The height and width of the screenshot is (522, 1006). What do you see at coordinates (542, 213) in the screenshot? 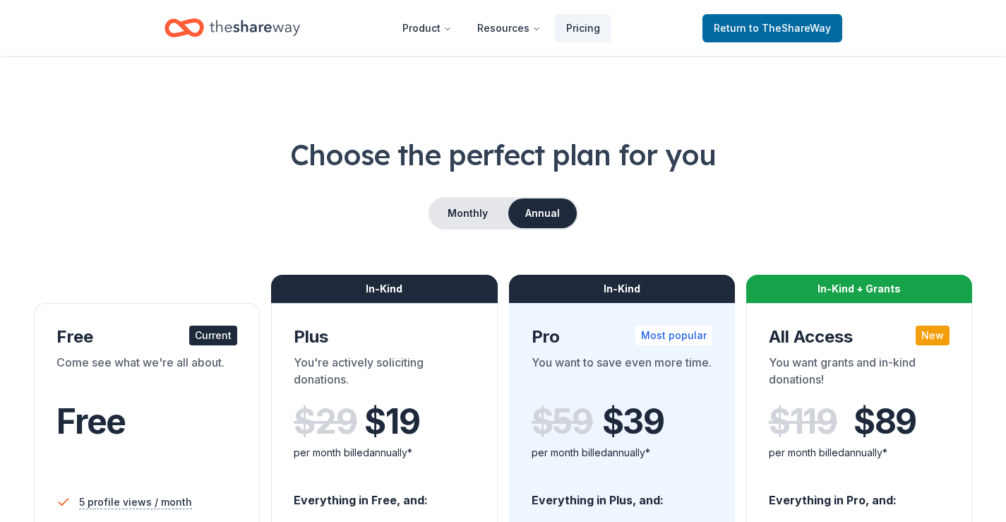
I see `button: Annual` at bounding box center [542, 213].